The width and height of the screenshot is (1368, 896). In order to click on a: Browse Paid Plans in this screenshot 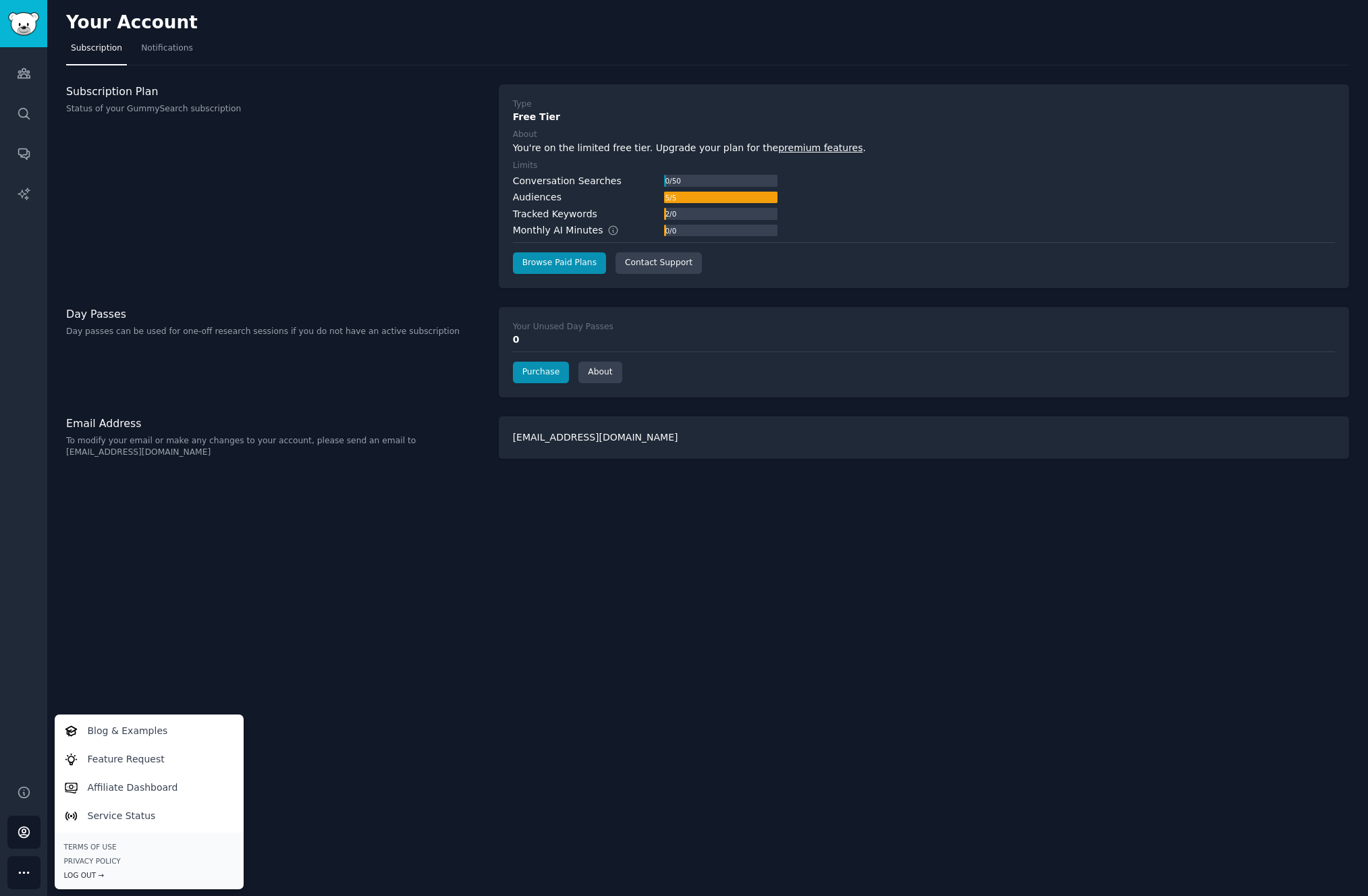, I will do `click(560, 263)`.